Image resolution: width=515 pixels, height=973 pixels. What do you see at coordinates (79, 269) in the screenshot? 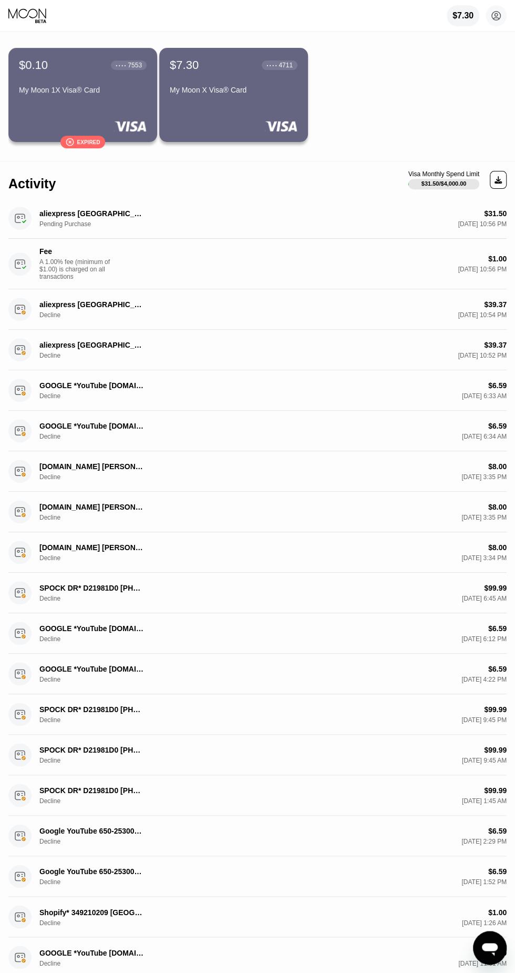
I see `div: A 1.00% fee (minimum of $1.00) is charged on all transactions` at bounding box center [79, 269].